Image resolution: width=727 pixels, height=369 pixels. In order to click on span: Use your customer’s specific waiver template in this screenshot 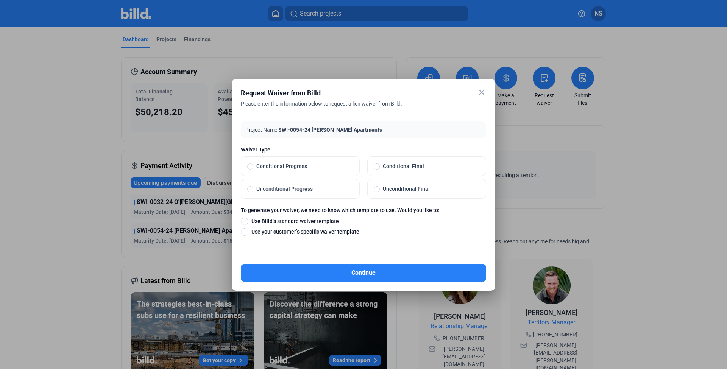, I will do `click(304, 232)`.